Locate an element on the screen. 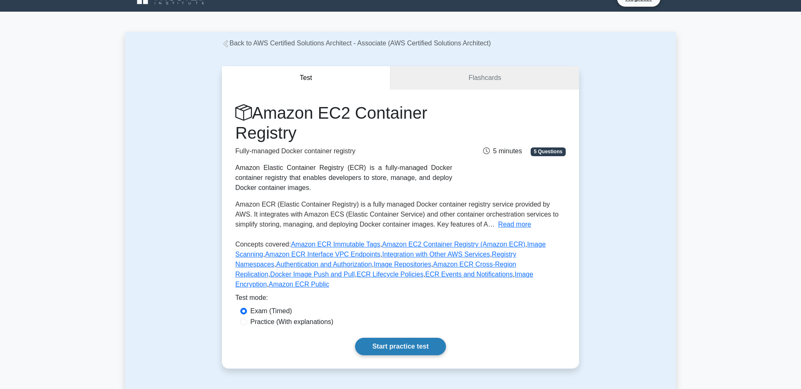 This screenshot has width=801, height=389. a: Amazon ECR Immutable Tags is located at coordinates (335, 244).